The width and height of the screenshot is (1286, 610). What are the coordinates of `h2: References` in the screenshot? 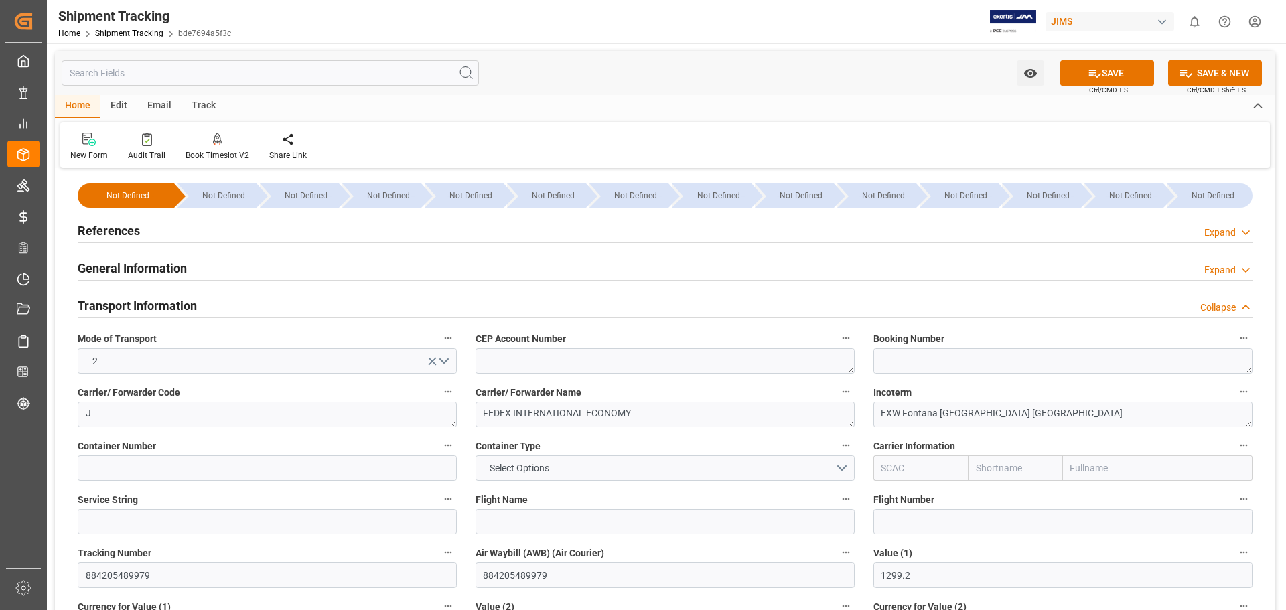 It's located at (108, 230).